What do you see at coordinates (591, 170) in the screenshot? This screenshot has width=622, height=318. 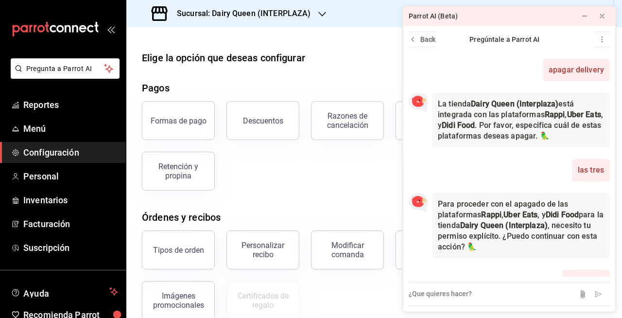 I see `span: las tres` at bounding box center [591, 170].